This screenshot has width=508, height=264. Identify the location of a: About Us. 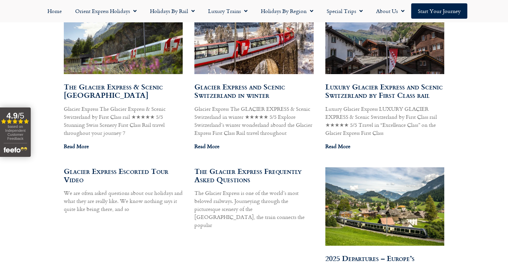
(390, 11).